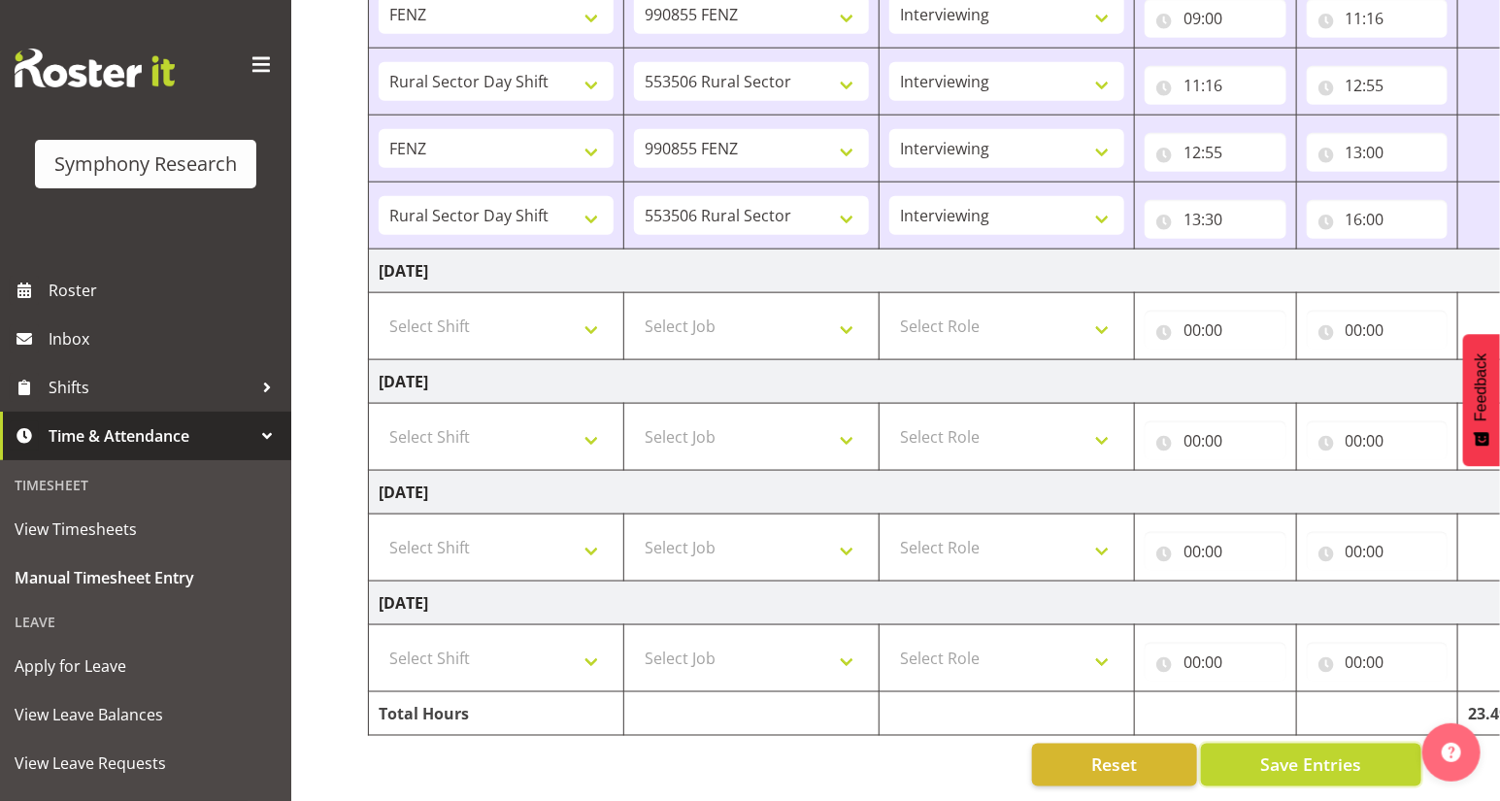 The width and height of the screenshot is (1500, 801). What do you see at coordinates (146, 715) in the screenshot?
I see `a: View Leave Balances` at bounding box center [146, 715].